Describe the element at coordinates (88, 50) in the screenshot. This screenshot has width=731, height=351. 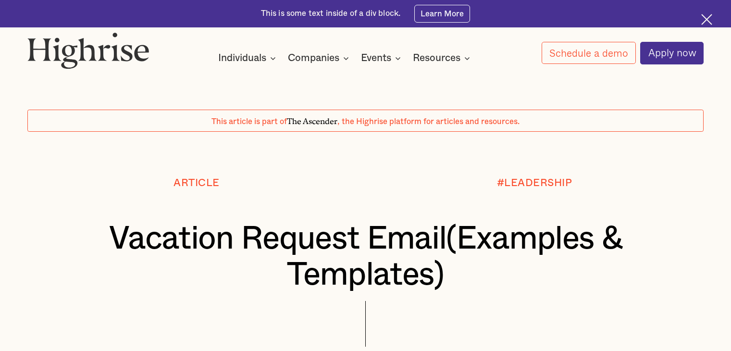
I see `img: Highrise logo` at that location.